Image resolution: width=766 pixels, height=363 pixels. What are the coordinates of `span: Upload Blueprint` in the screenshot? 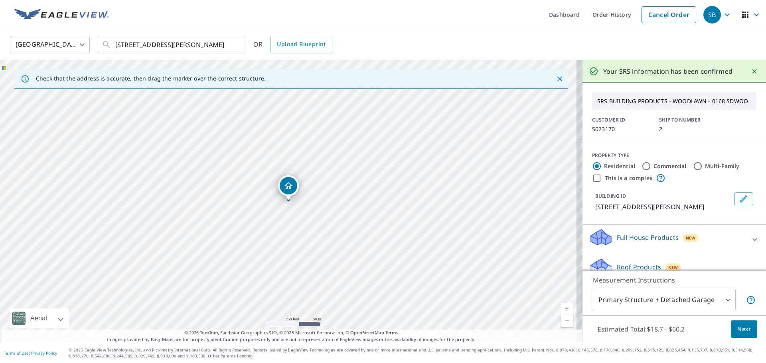 It's located at (301, 44).